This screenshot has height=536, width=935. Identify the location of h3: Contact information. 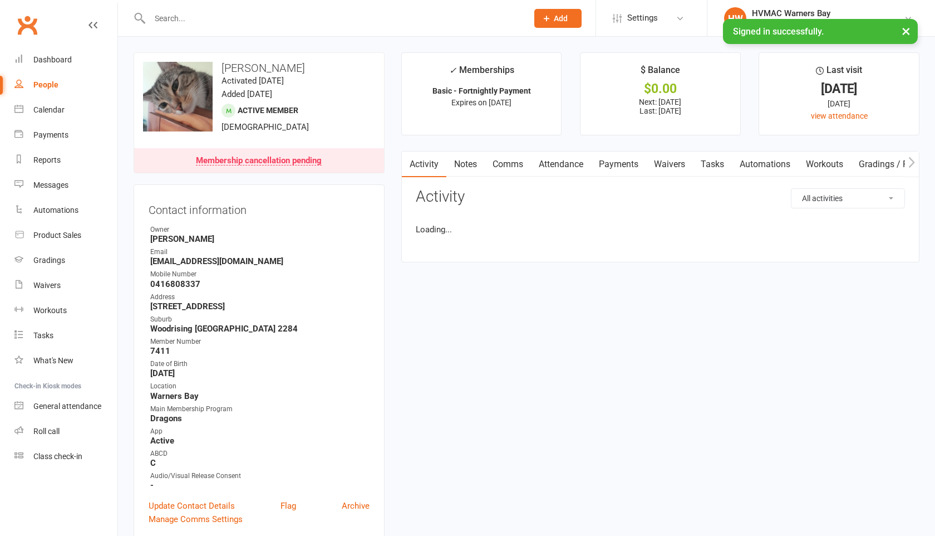
(259, 208).